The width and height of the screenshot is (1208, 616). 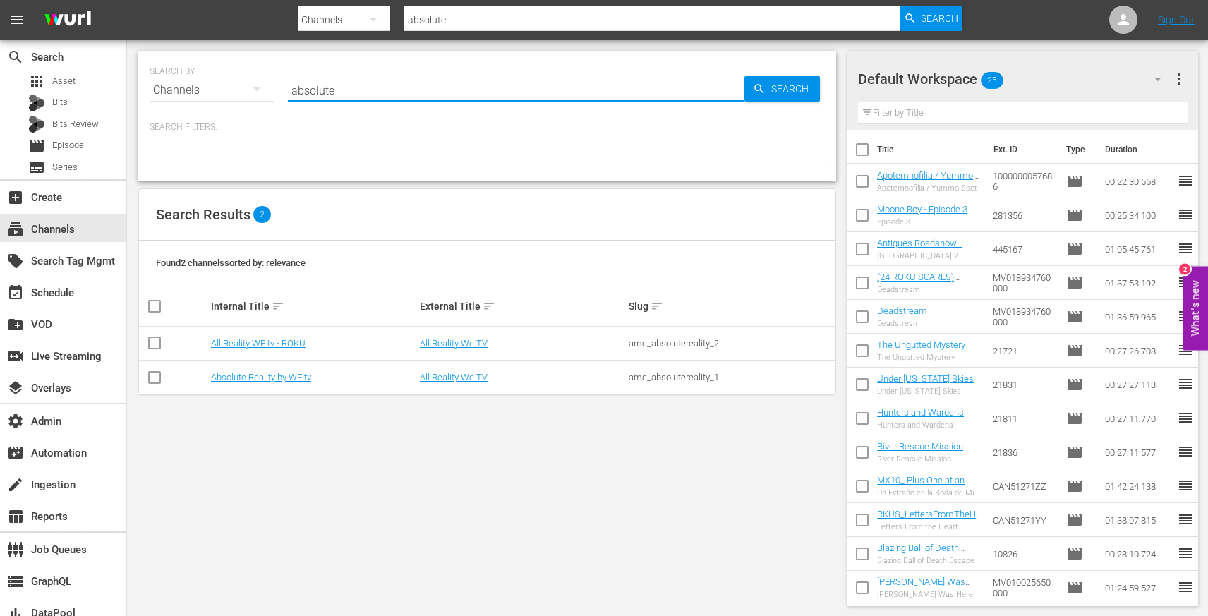 I want to click on img: ans4CAIJ8jUAAAAAAAAAAAAAAAAAAAAAAAAgQb4GAAAAAAAAAAAAAAAAAAAAAAAAJMjXAAAAAAAAAAAAAAAAAAAAAAAAgAT5G..., so click(x=68, y=20).